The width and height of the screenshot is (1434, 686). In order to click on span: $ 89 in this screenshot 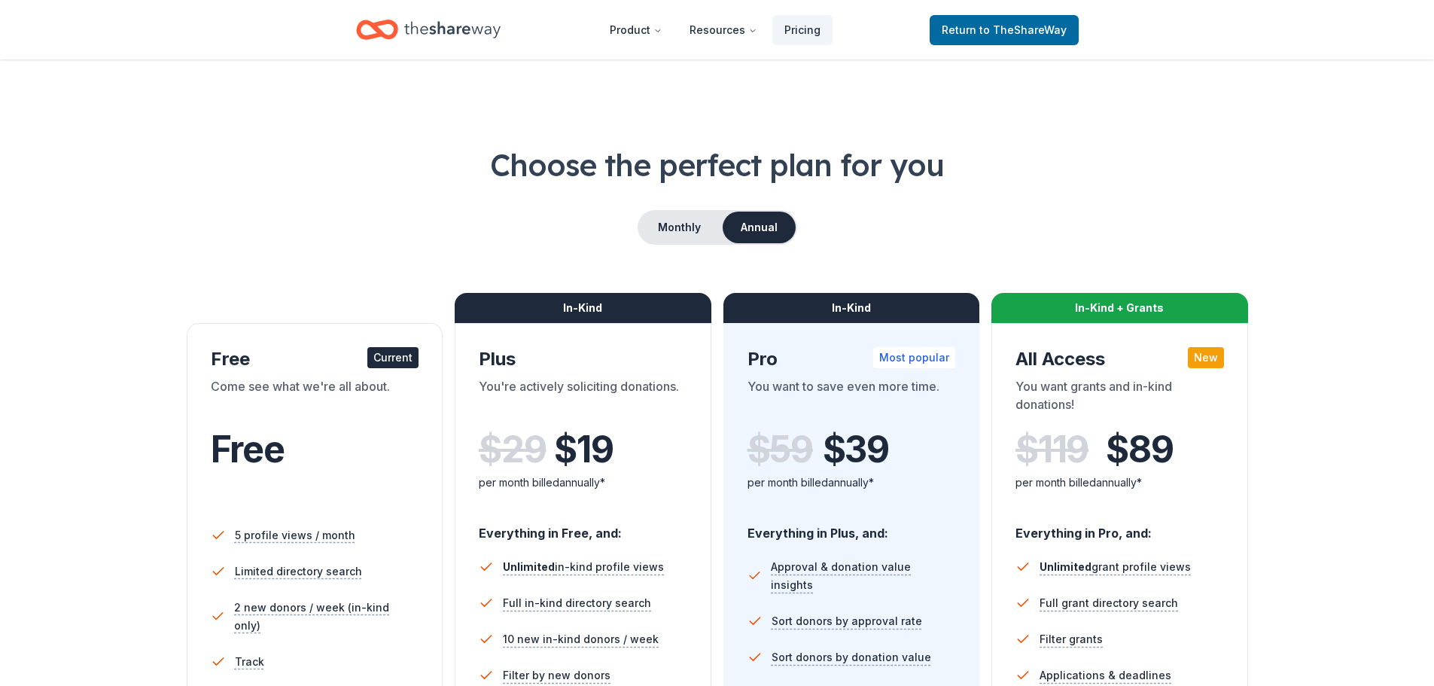, I will do `click(1139, 449)`.